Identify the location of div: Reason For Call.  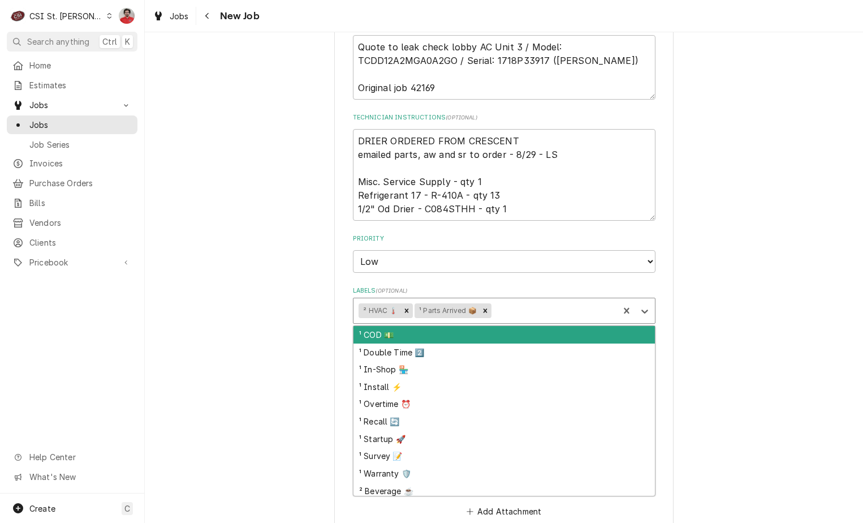
(504, 59).